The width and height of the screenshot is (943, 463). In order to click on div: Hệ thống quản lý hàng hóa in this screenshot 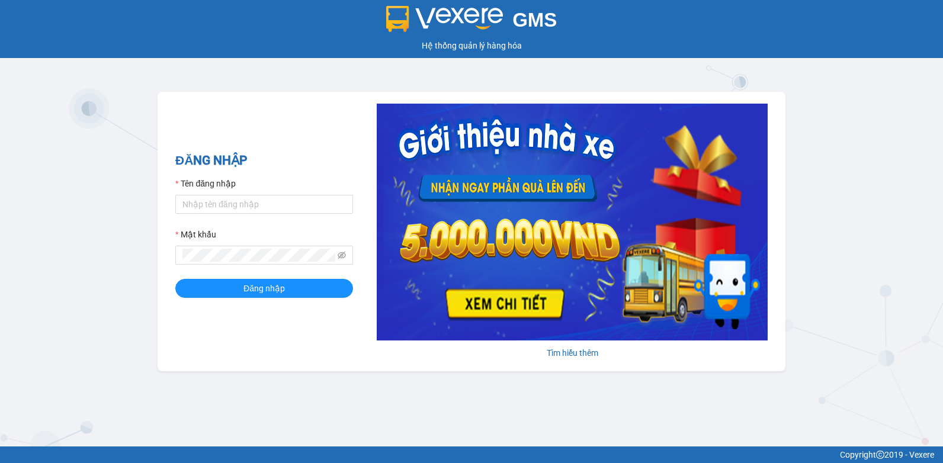, I will do `click(471, 46)`.